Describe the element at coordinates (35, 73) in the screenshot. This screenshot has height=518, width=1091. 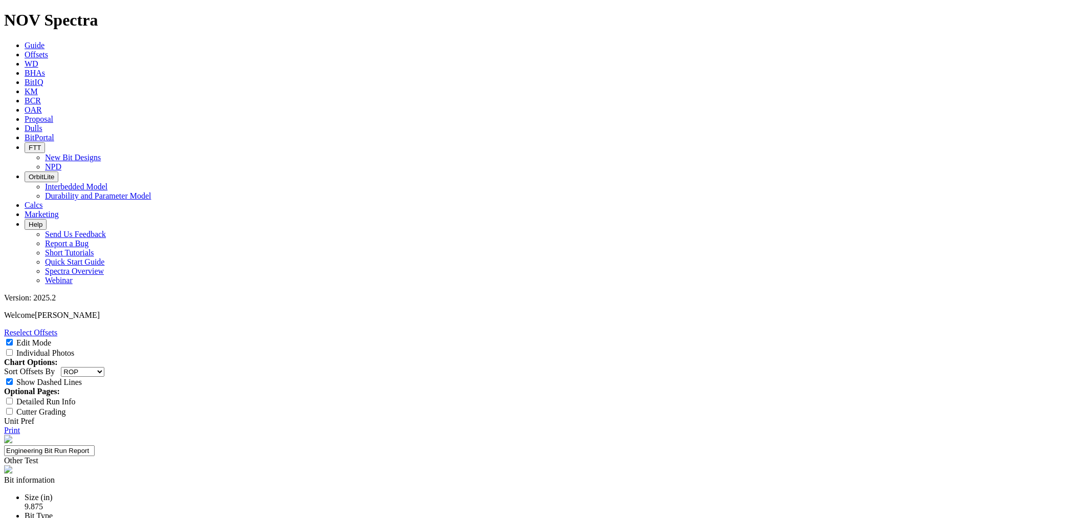
I see `a: BHAs` at that location.